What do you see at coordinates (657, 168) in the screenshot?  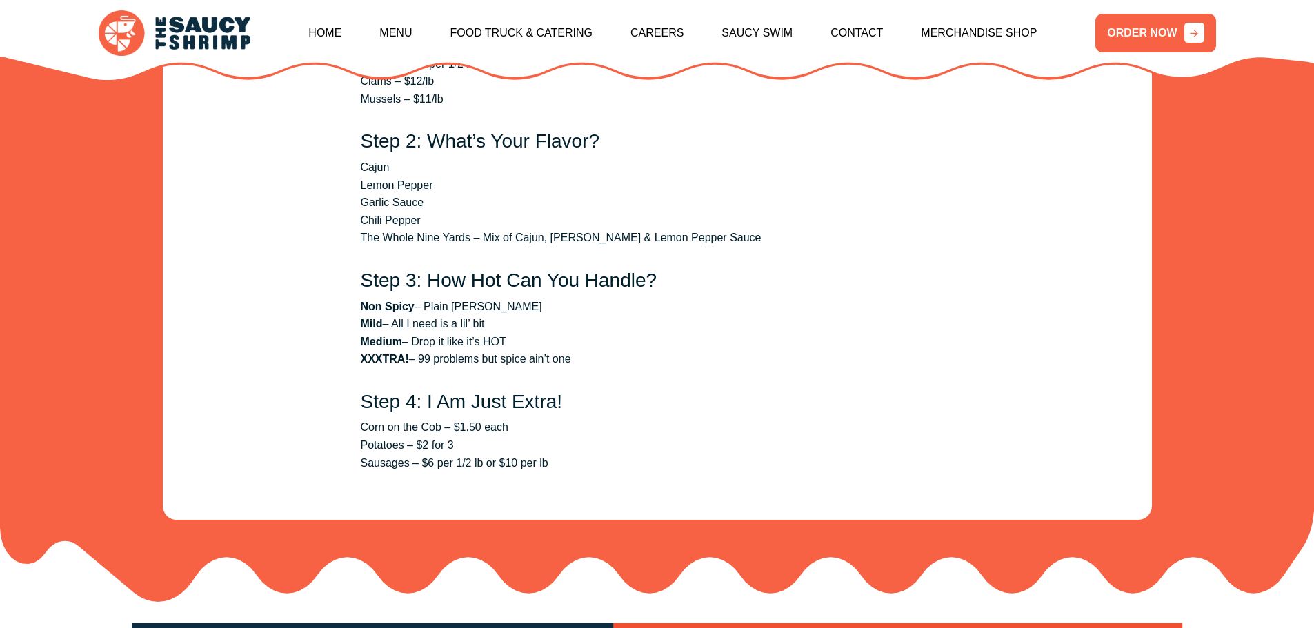 I see `li: Cajun` at bounding box center [657, 168].